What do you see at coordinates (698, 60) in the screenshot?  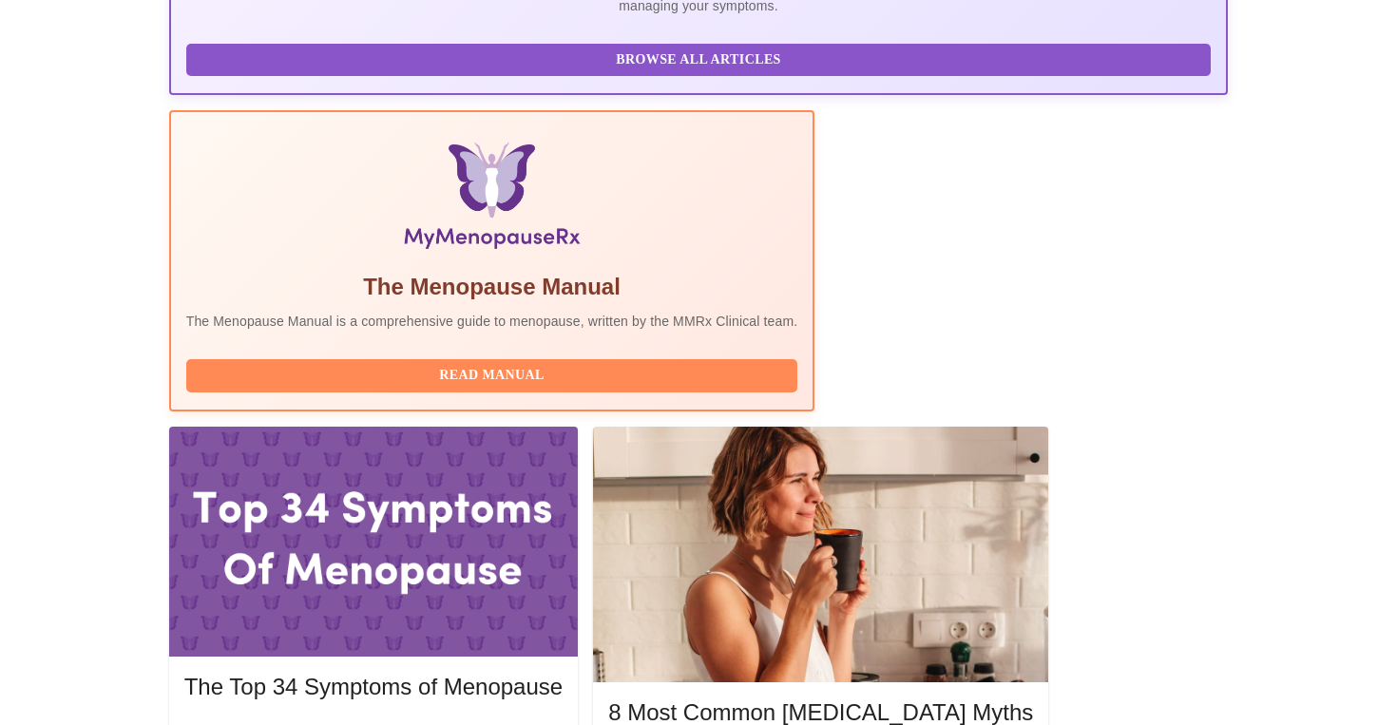 I see `span: Browse All Articles` at bounding box center [698, 60].